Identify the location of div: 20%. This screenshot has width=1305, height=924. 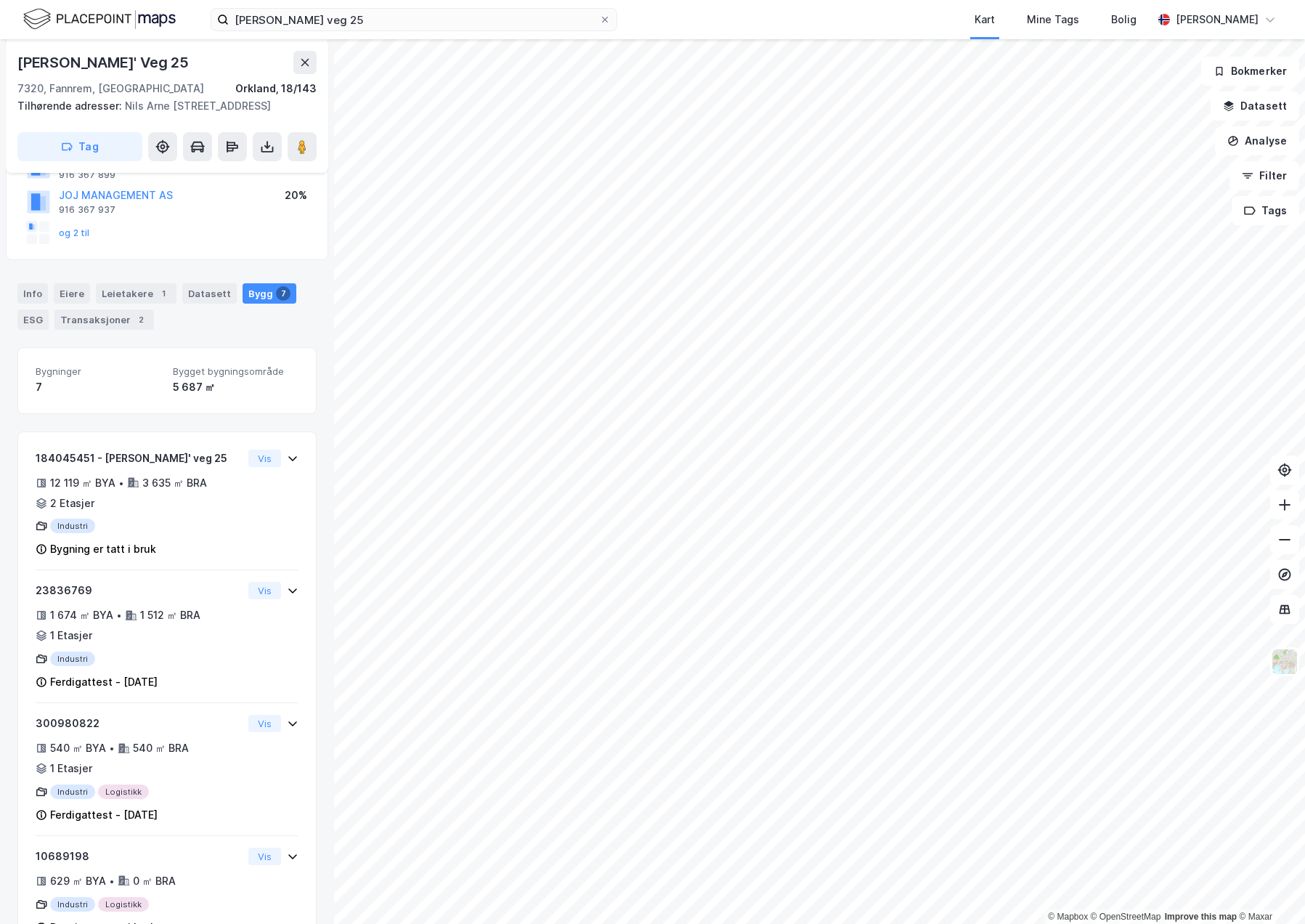
(295, 195).